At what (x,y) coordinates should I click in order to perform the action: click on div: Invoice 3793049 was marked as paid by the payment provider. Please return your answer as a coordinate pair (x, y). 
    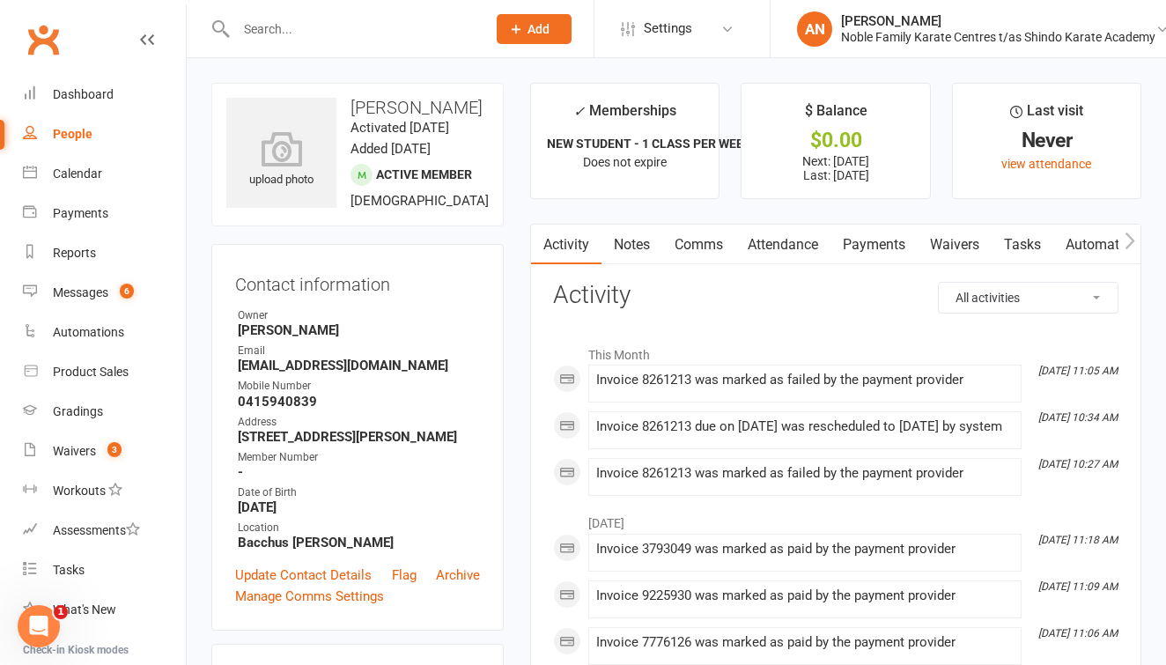
    Looking at the image, I should click on (805, 549).